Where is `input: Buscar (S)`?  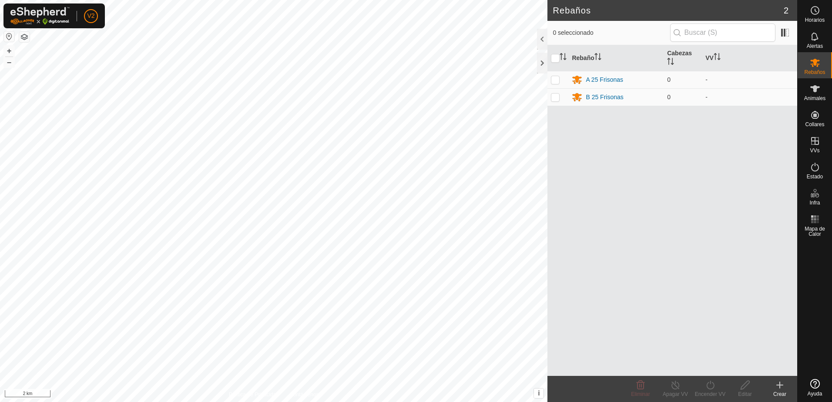
input: Buscar (S) is located at coordinates (722, 33).